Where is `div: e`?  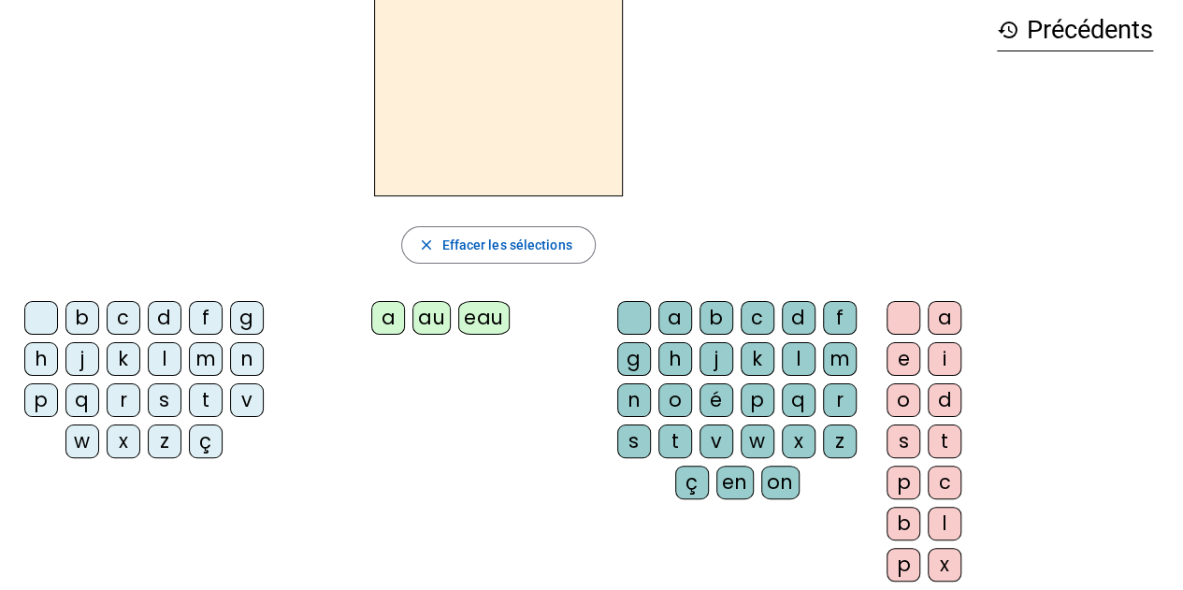
div: e is located at coordinates (903, 359).